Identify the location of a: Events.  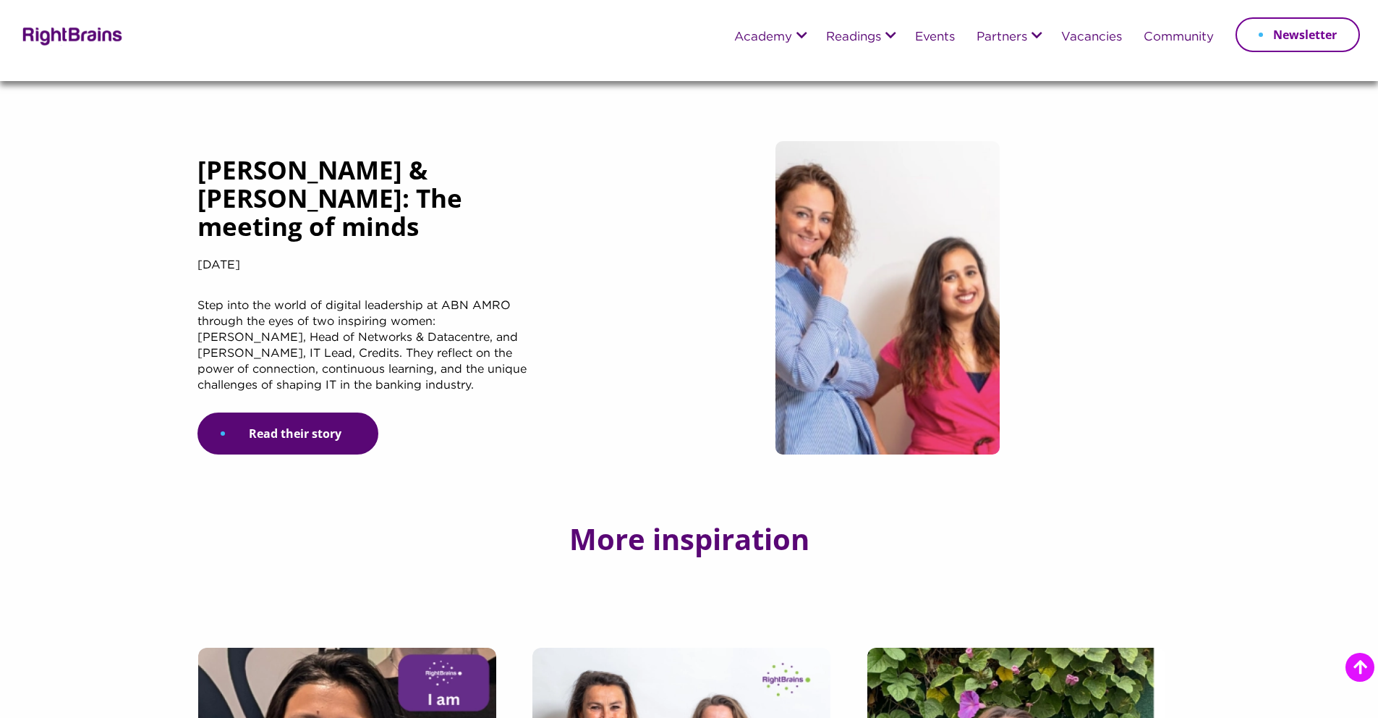
(935, 38).